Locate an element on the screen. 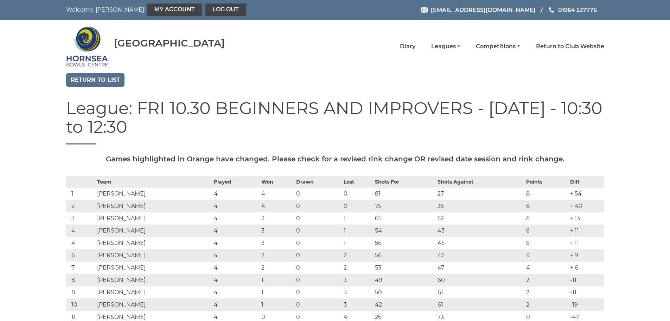 The width and height of the screenshot is (670, 321). a: Competitions is located at coordinates (498, 46).